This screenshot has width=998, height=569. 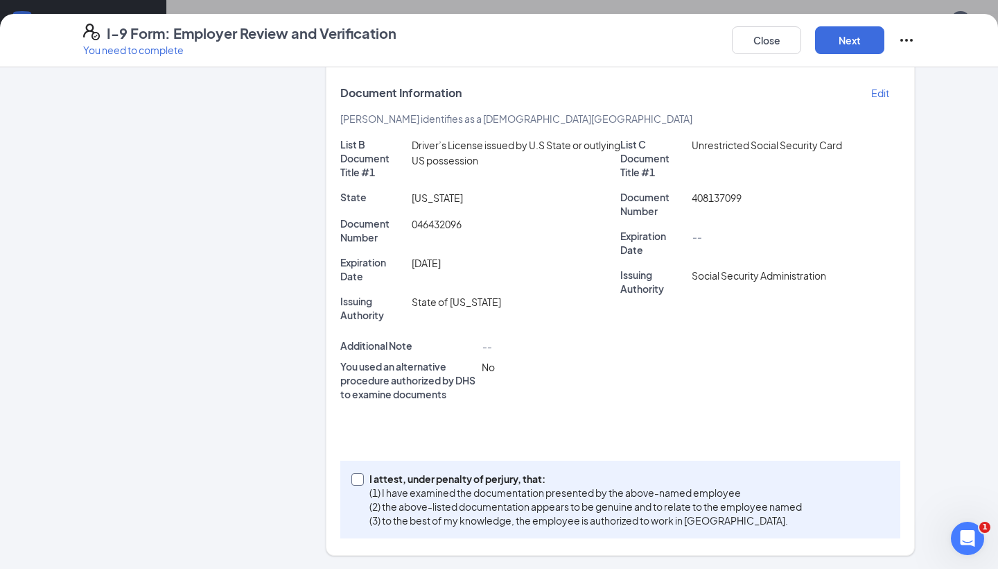 I want to click on p: Additional Note, so click(x=408, y=345).